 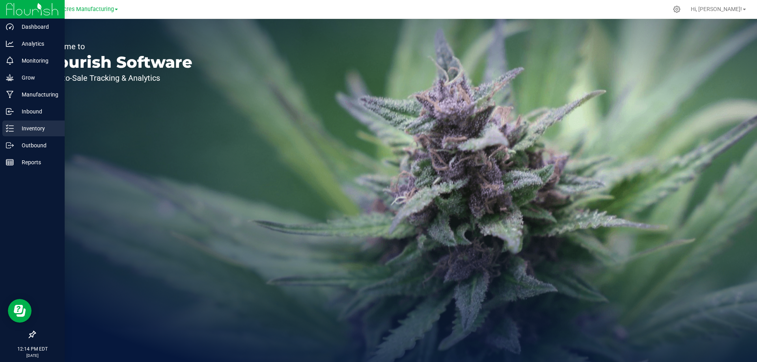 What do you see at coordinates (10, 78) in the screenshot?
I see `inline-svg: Grow` at bounding box center [10, 78].